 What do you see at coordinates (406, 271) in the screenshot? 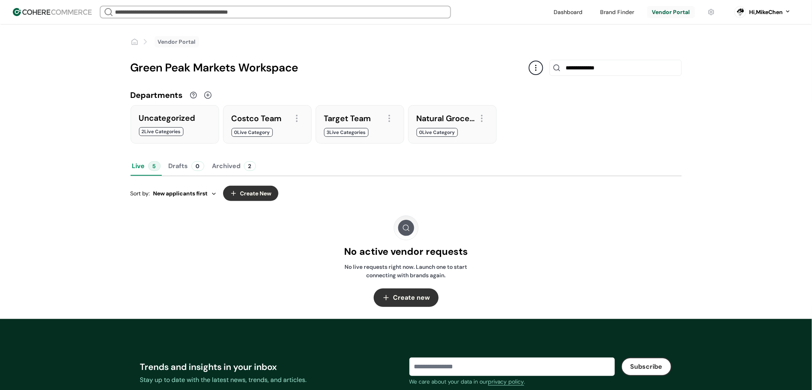
I see `div: No live requests right now. Launch one to start connecting with brands again.` at bounding box center [406, 271].